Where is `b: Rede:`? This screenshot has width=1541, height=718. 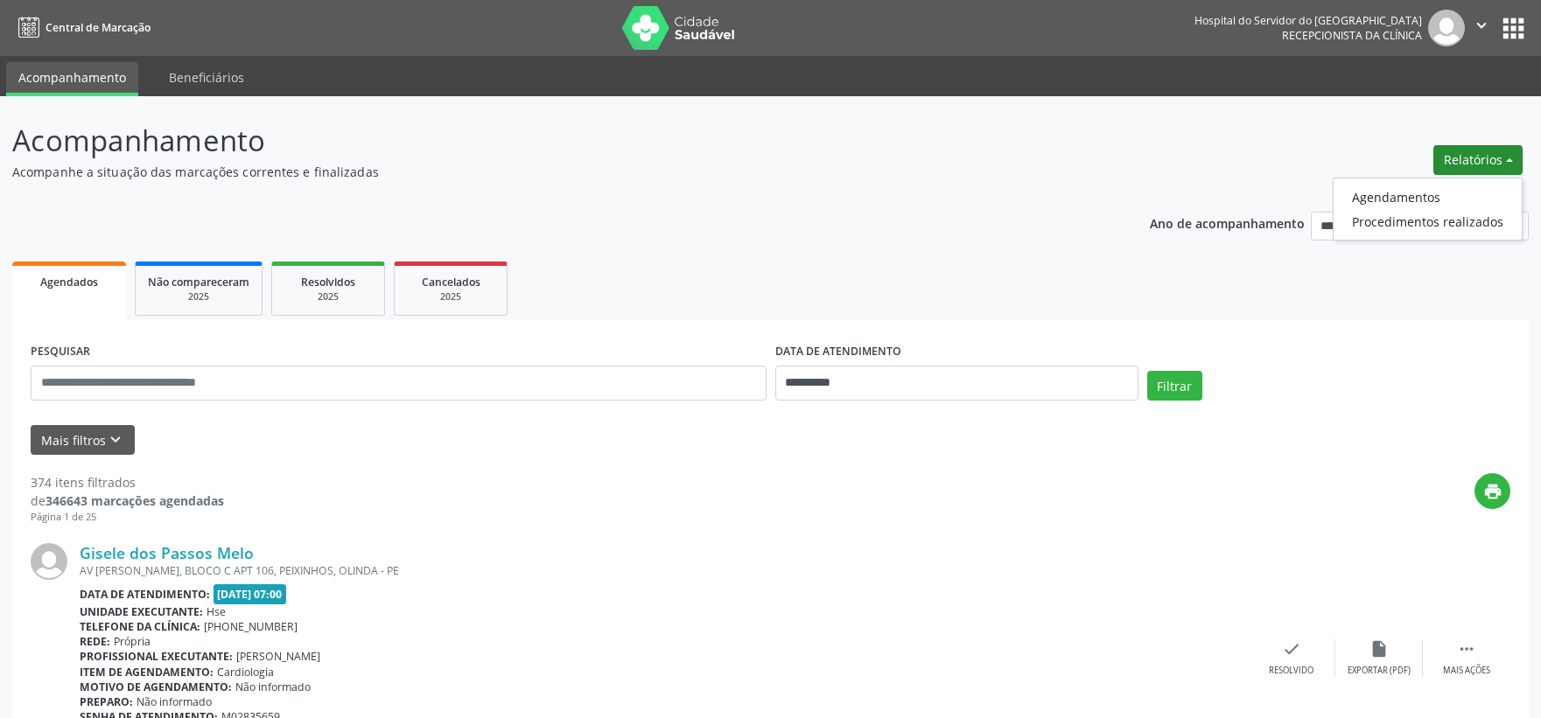
b: Rede: is located at coordinates (95, 641).